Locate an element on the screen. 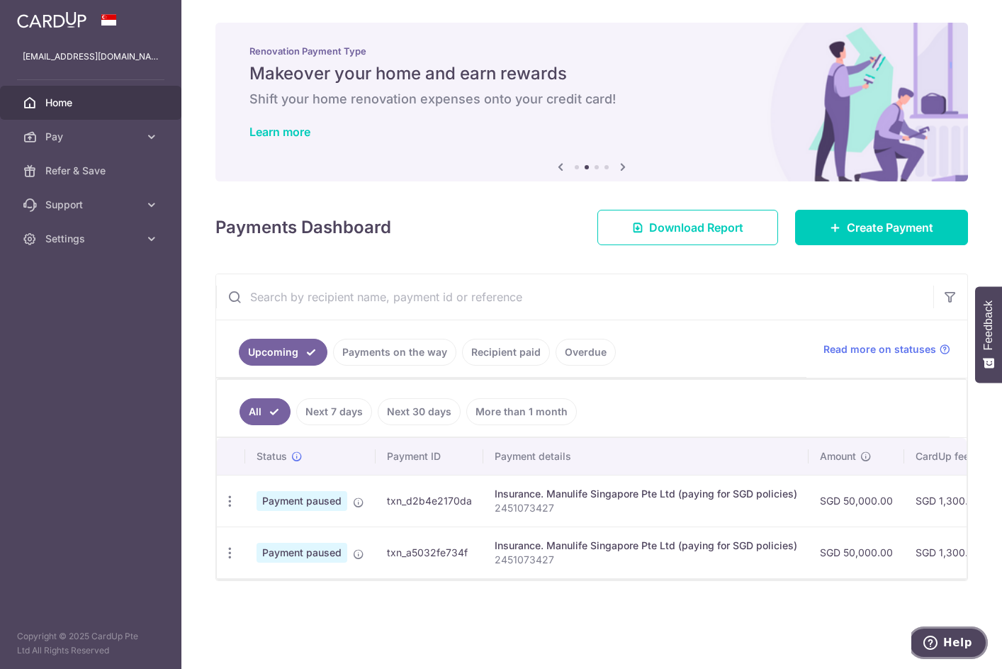 The width and height of the screenshot is (1002, 669). th: Payment ID is located at coordinates (429, 456).